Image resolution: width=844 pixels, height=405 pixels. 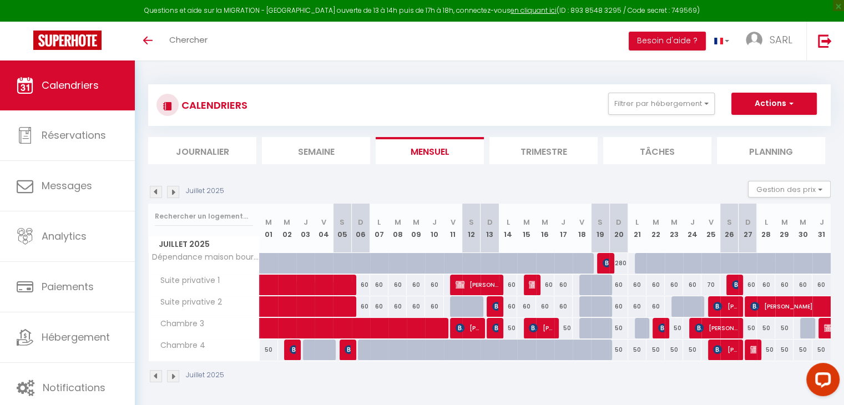 What do you see at coordinates (563, 228) in the screenshot?
I see `th: 17` at bounding box center [563, 228].